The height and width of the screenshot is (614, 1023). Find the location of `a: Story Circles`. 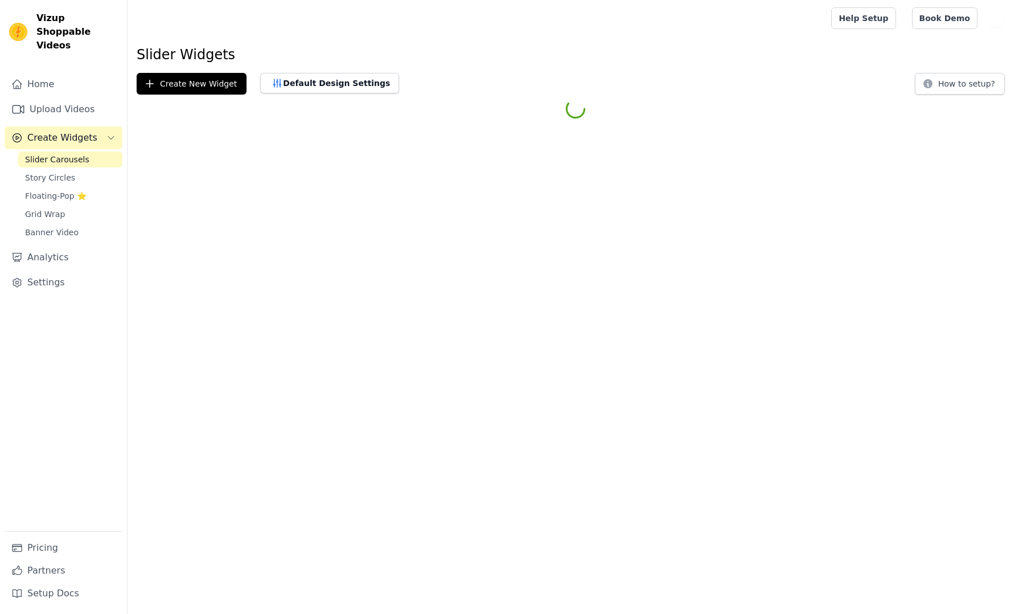

a: Story Circles is located at coordinates (70, 178).